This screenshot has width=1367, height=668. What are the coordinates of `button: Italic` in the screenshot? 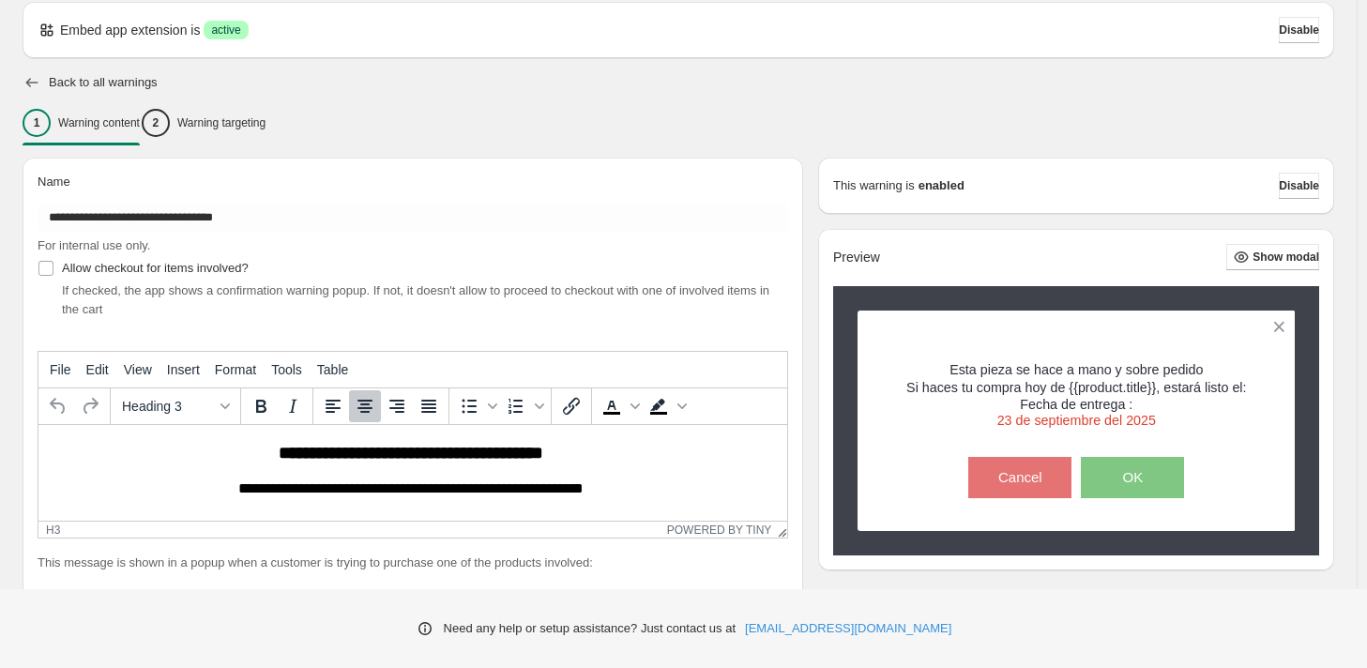 It's located at (293, 406).